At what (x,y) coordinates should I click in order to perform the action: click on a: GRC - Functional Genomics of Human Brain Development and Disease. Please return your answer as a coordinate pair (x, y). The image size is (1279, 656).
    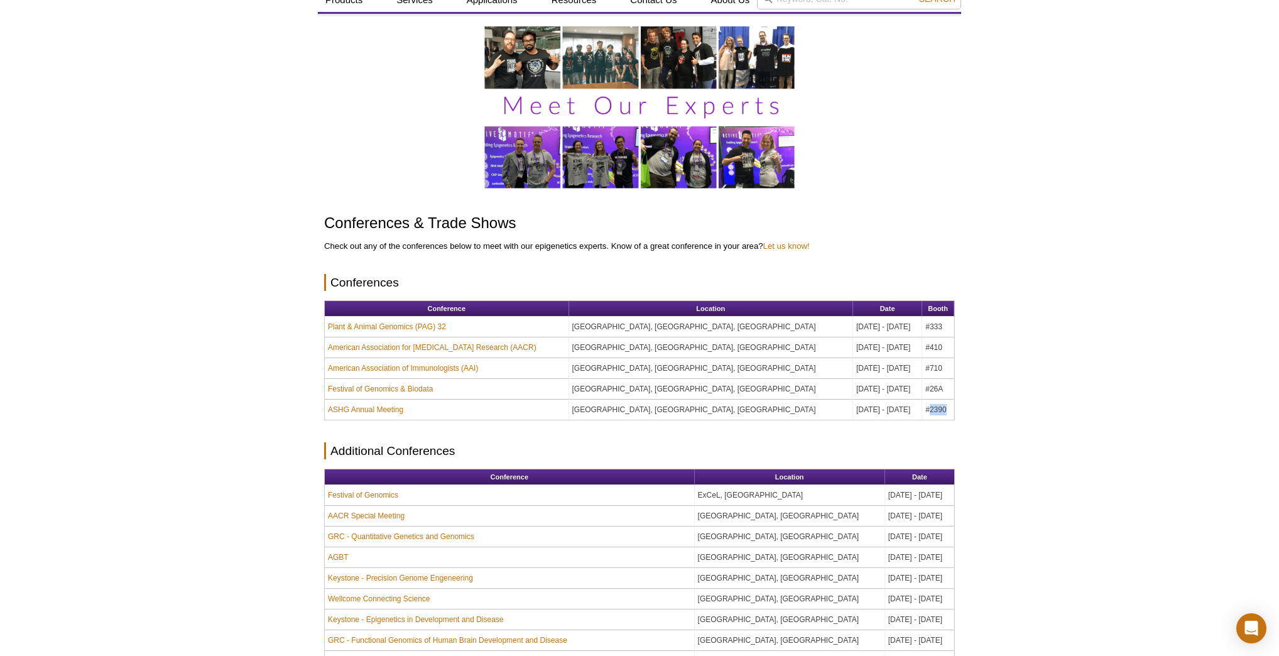
    Looking at the image, I should click on (447, 640).